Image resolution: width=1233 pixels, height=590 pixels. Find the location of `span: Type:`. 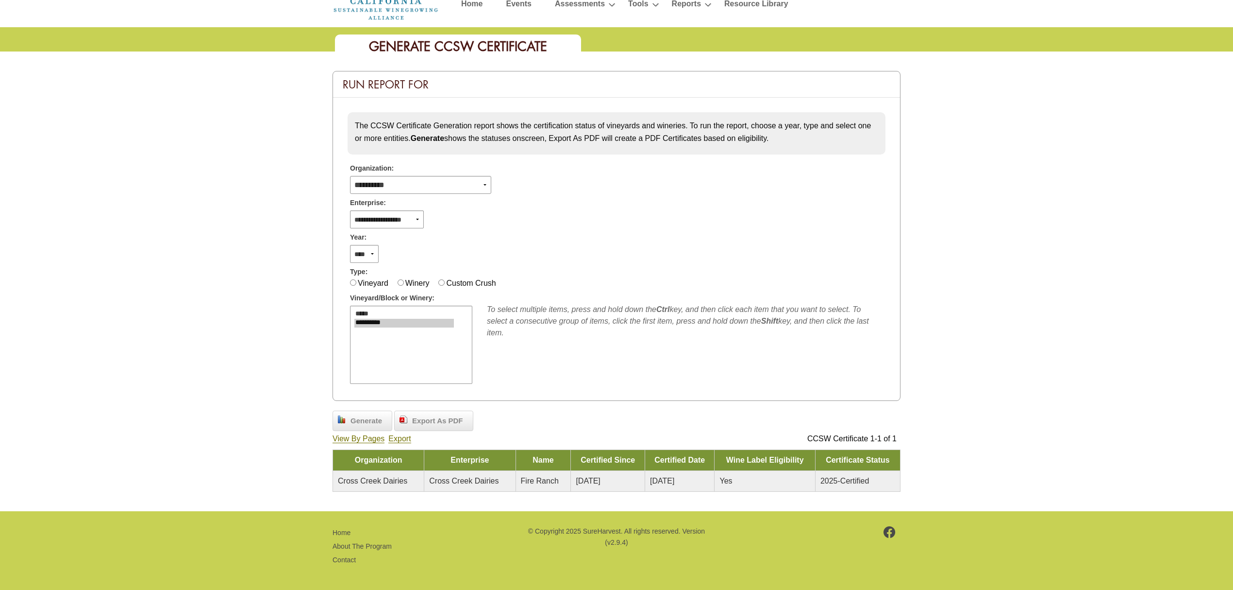

span: Type: is located at coordinates (359, 271).